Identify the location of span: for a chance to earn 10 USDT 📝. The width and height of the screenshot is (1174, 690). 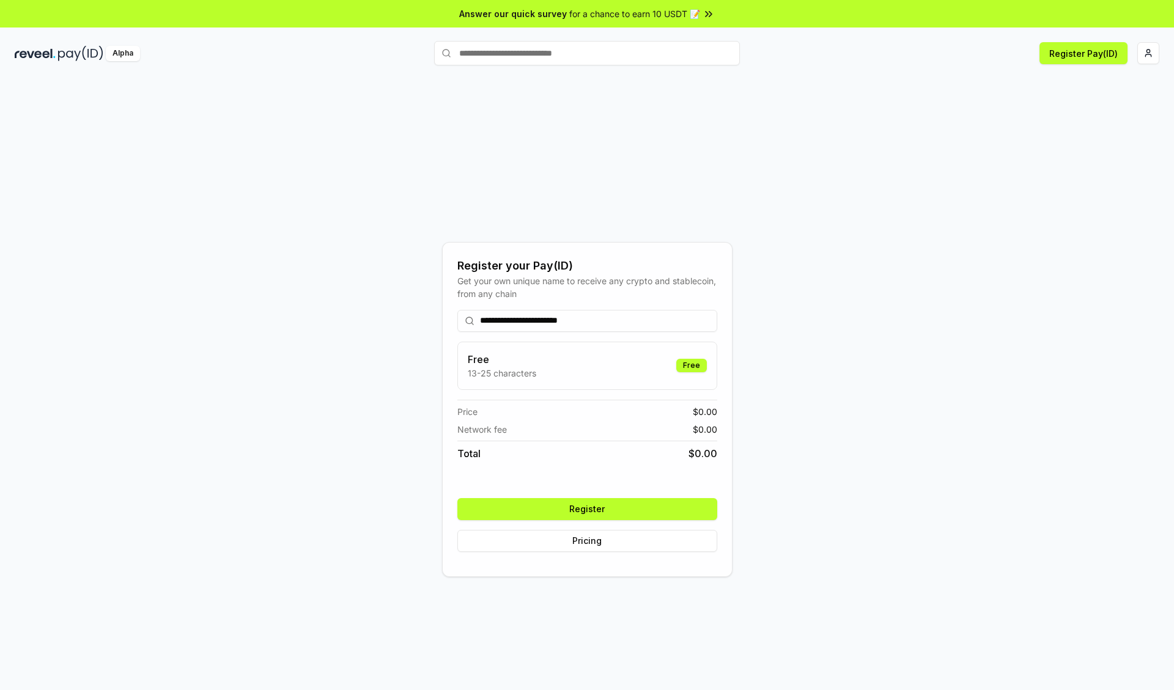
(634, 13).